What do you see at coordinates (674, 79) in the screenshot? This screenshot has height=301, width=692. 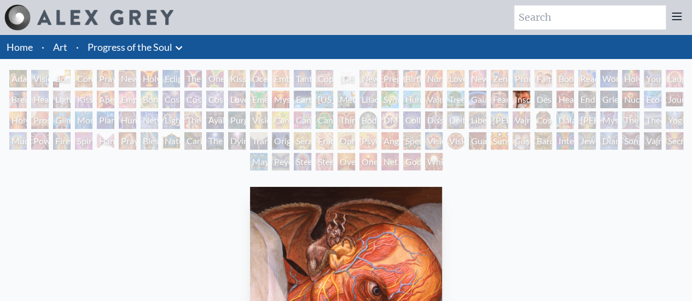 I see `div: Laughing Man` at bounding box center [674, 79].